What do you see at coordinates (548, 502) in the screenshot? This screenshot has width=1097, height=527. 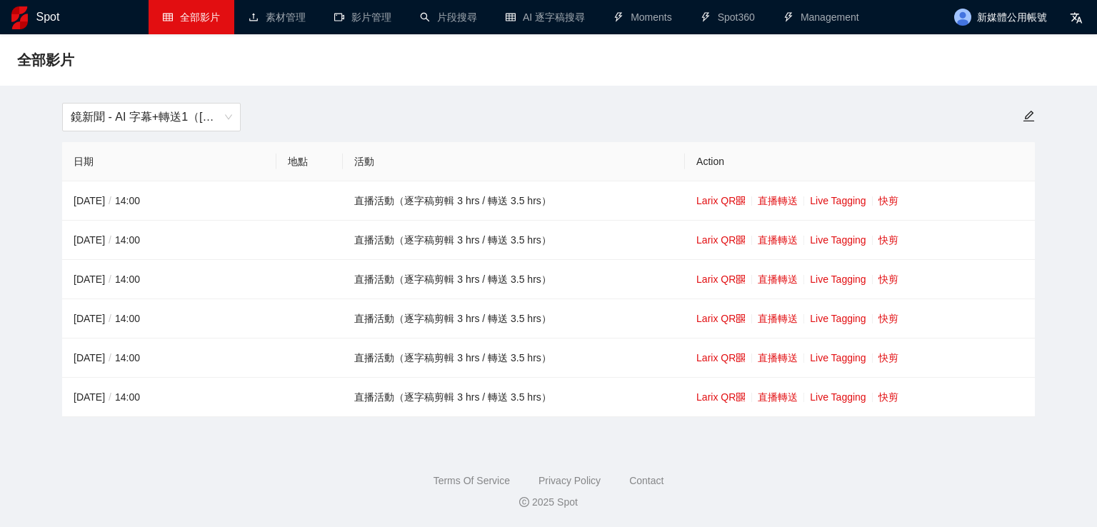 I see `div: 2025 Spot` at bounding box center [548, 502].